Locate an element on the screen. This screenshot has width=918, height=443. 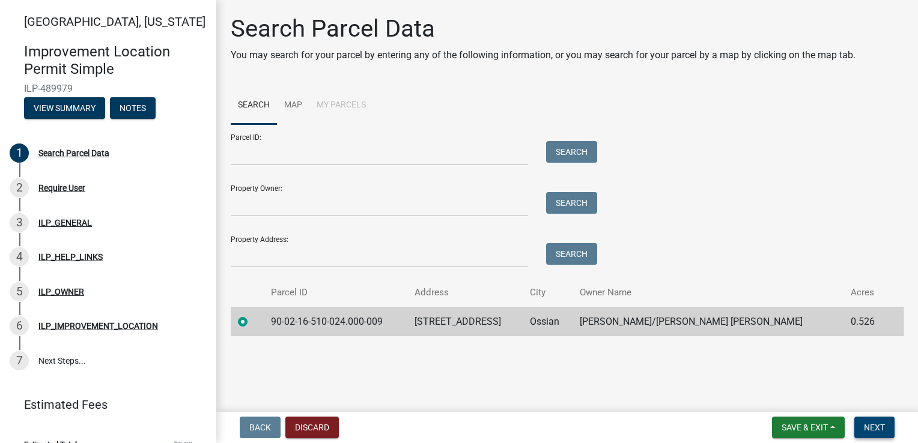
h1: Search Parcel Data is located at coordinates (543, 29).